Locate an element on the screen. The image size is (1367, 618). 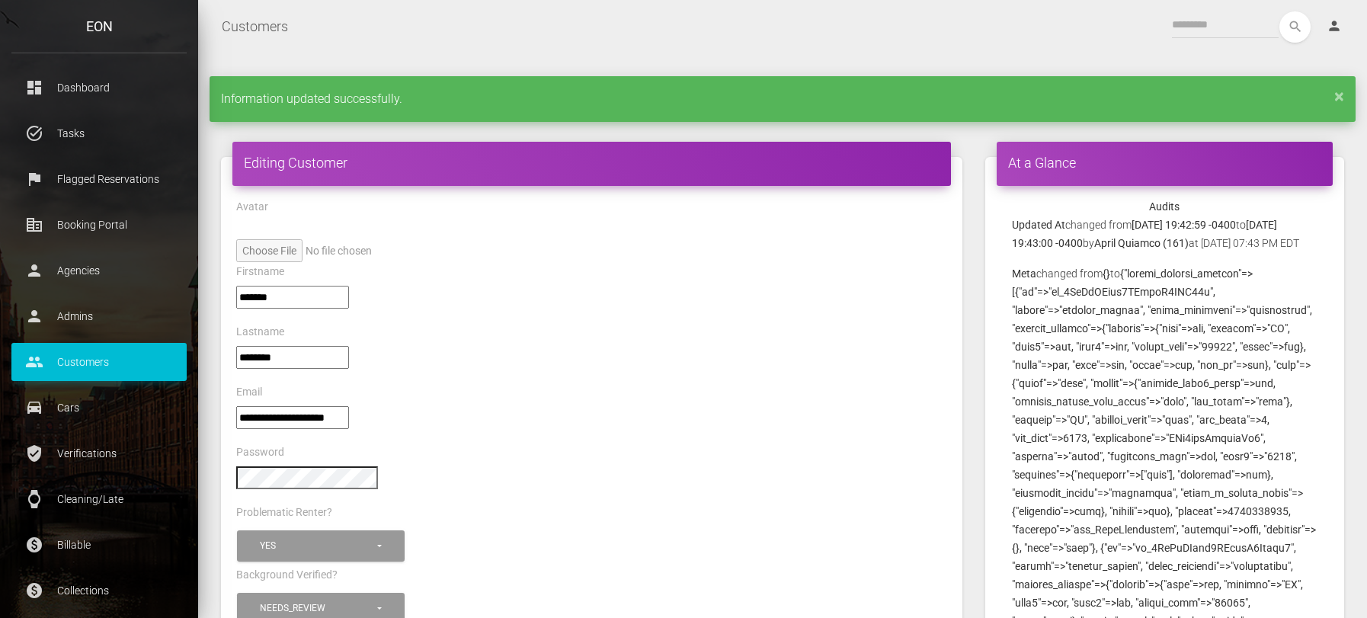
a: dashboard Dashboard is located at coordinates (99, 88).